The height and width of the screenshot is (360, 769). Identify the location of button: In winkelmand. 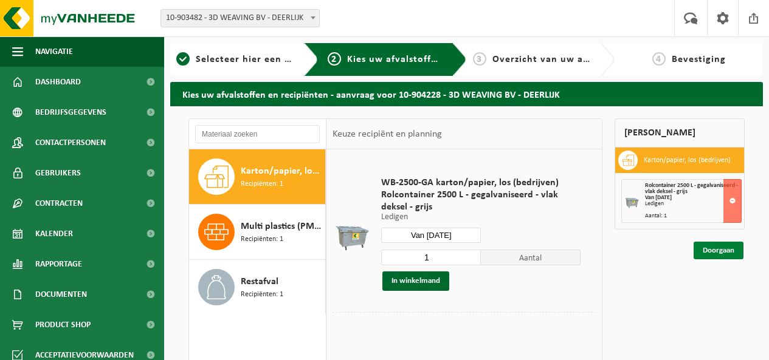
(416, 281).